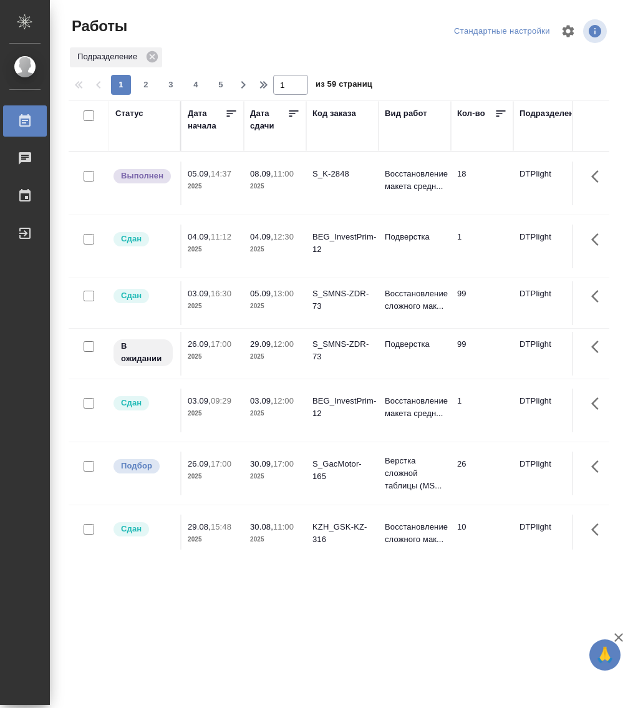  Describe the element at coordinates (221, 526) in the screenshot. I see `p: 15:48` at that location.